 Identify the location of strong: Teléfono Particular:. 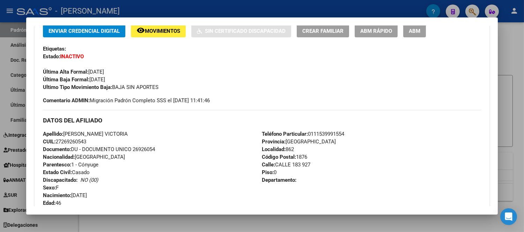
(285, 134).